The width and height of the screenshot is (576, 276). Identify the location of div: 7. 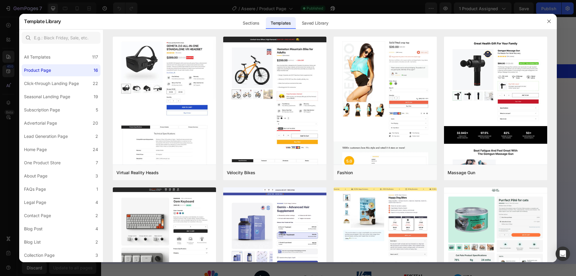
(97, 163).